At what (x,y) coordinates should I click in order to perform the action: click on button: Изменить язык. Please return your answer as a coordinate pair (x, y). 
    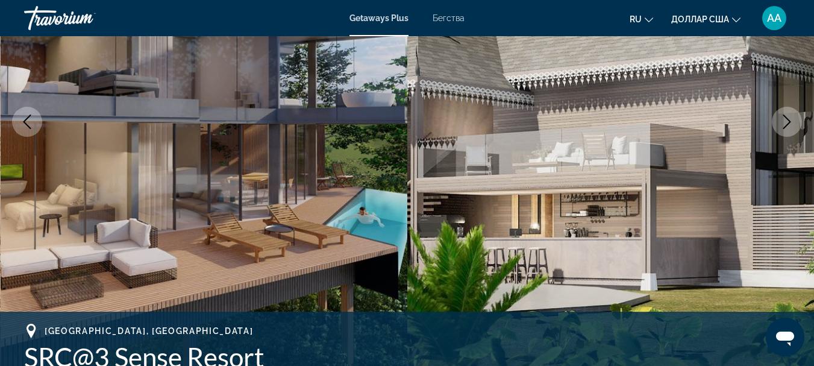
    Looking at the image, I should click on (641, 19).